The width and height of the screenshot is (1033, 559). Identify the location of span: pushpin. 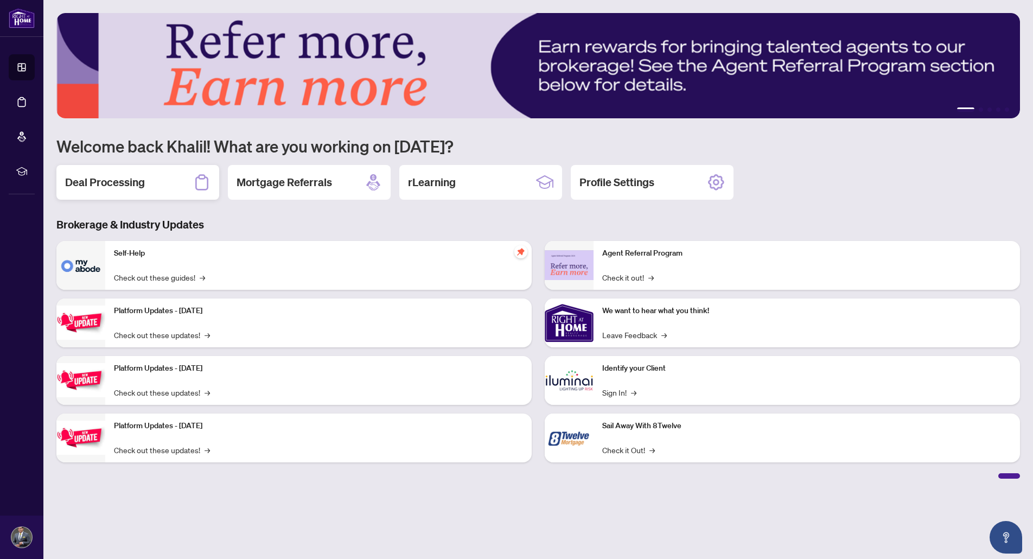
(521, 252).